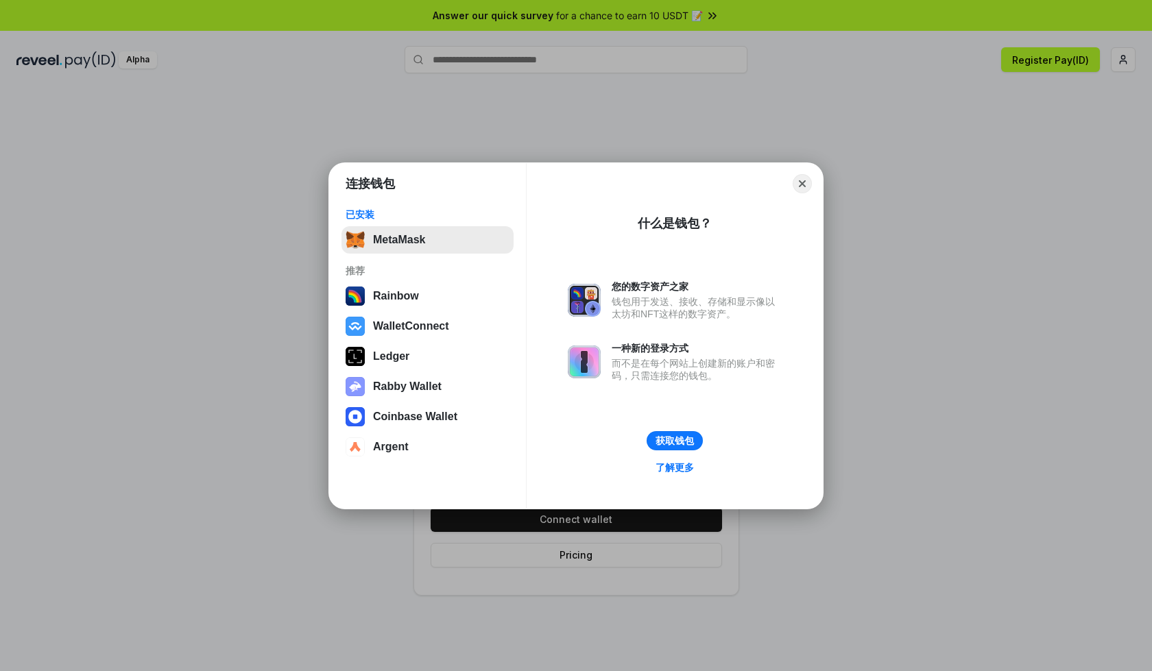  Describe the element at coordinates (675, 224) in the screenshot. I see `div: 什么是钱包？` at that location.